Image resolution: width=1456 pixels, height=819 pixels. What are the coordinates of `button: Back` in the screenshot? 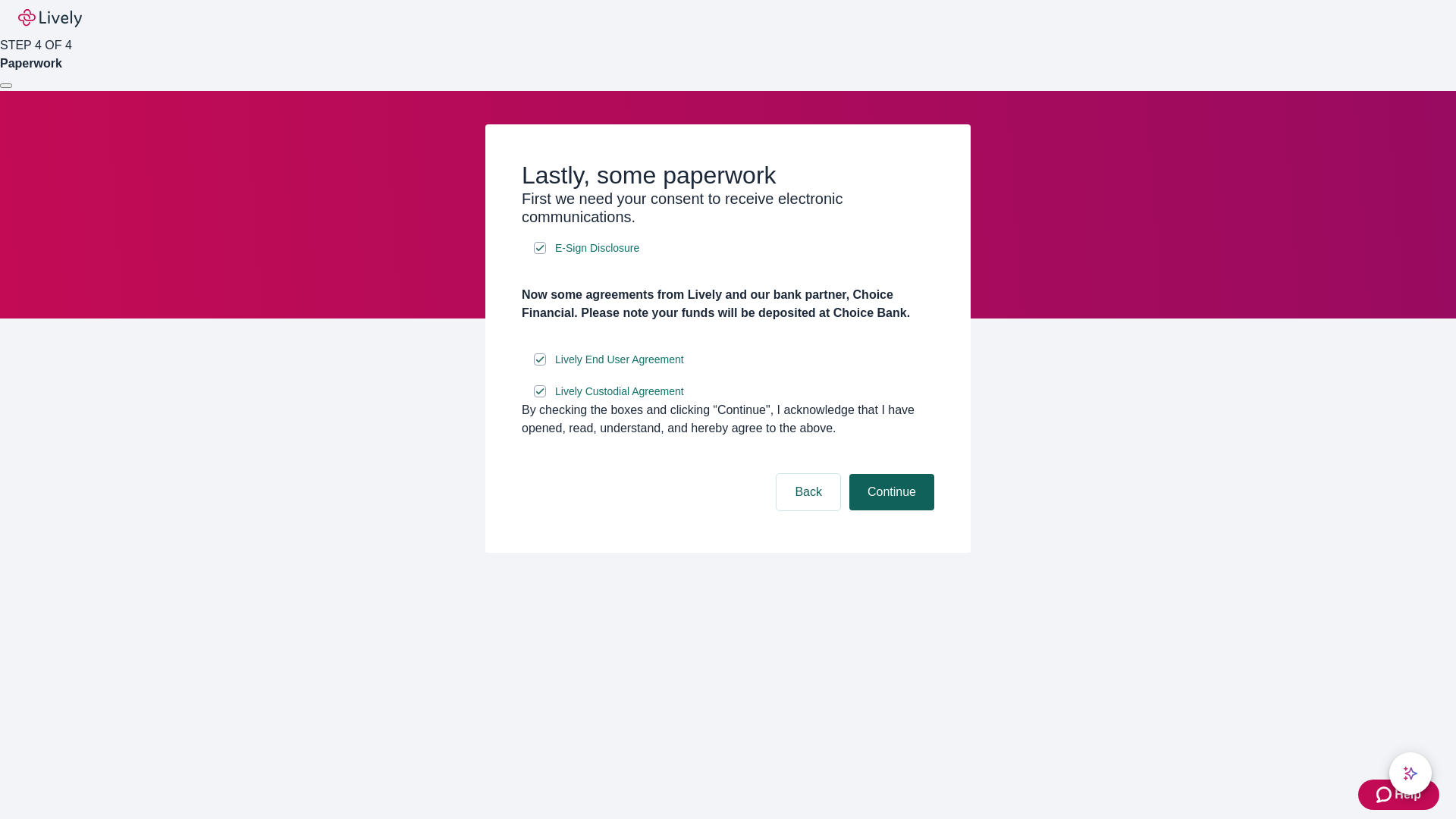 It's located at (809, 492).